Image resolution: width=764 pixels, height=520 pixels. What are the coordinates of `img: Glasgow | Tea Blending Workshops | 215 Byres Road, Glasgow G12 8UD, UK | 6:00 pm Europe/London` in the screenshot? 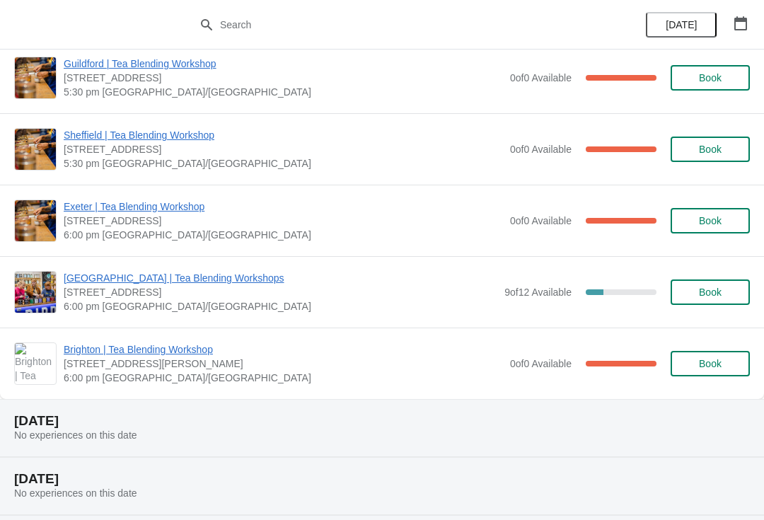 It's located at (35, 292).